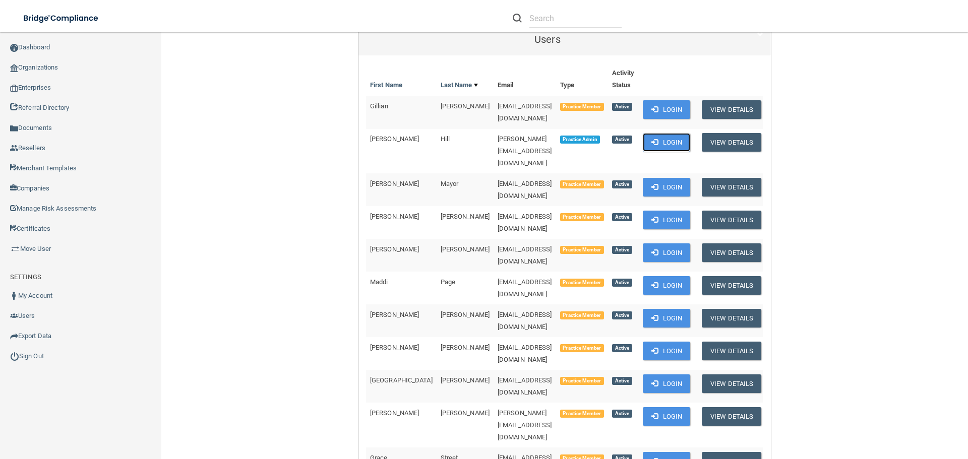  Describe the element at coordinates (580, 140) in the screenshot. I see `span: Practice Admin` at that location.